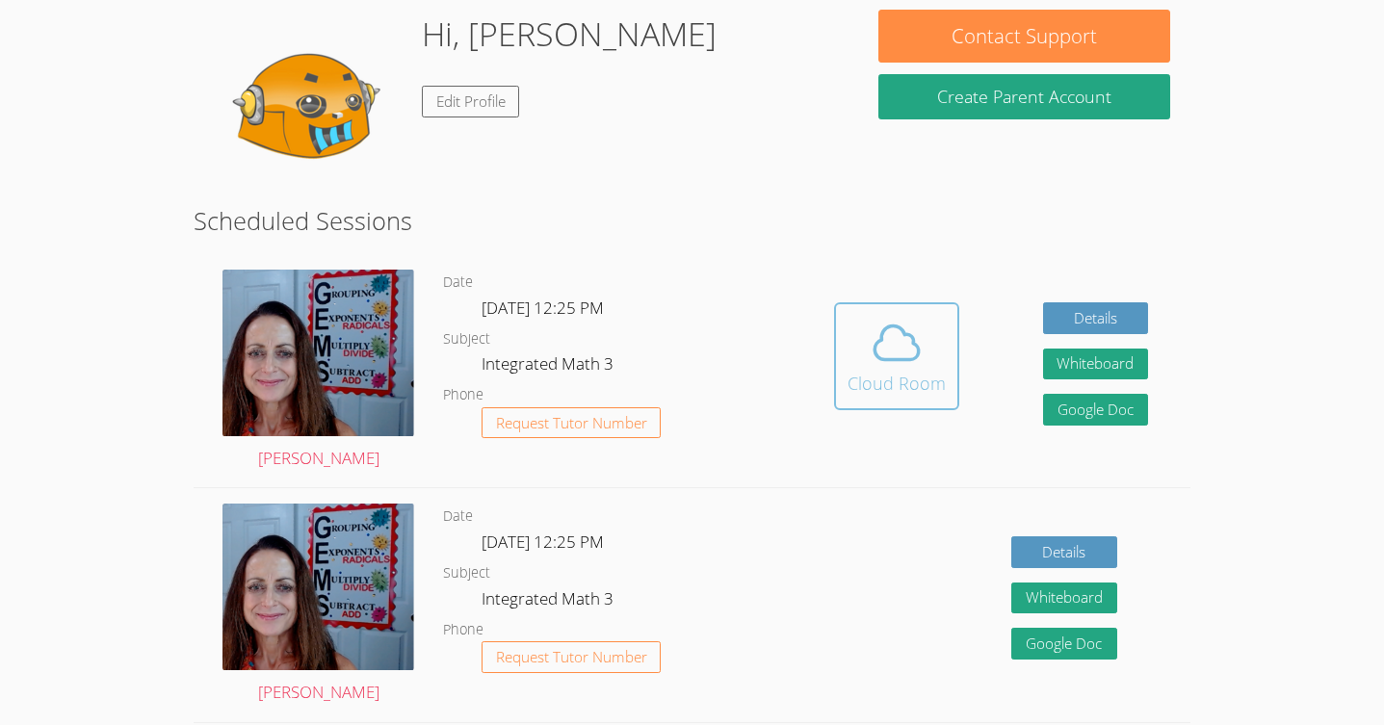  What do you see at coordinates (471, 101) in the screenshot?
I see `a: Edit Profile` at bounding box center [471, 101].